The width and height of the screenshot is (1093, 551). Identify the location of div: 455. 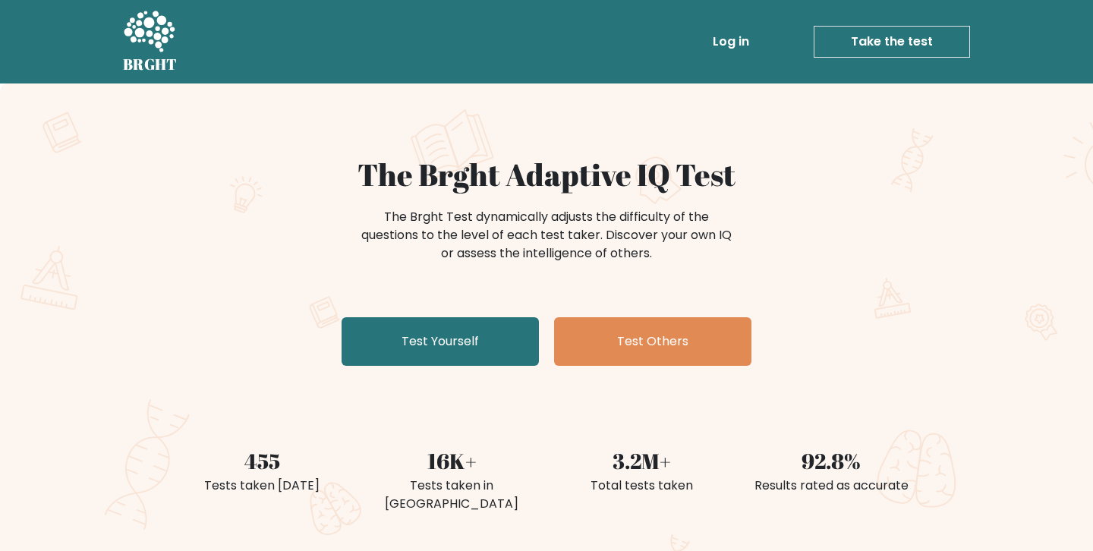
(262, 461).